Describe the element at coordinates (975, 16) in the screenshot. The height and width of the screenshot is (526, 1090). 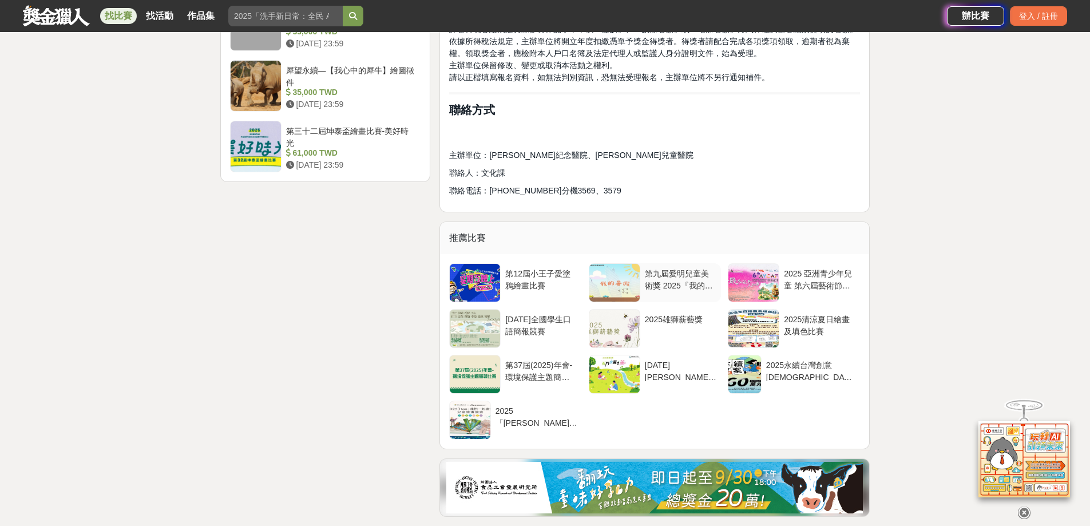
I see `div: 辦比賽` at that location.